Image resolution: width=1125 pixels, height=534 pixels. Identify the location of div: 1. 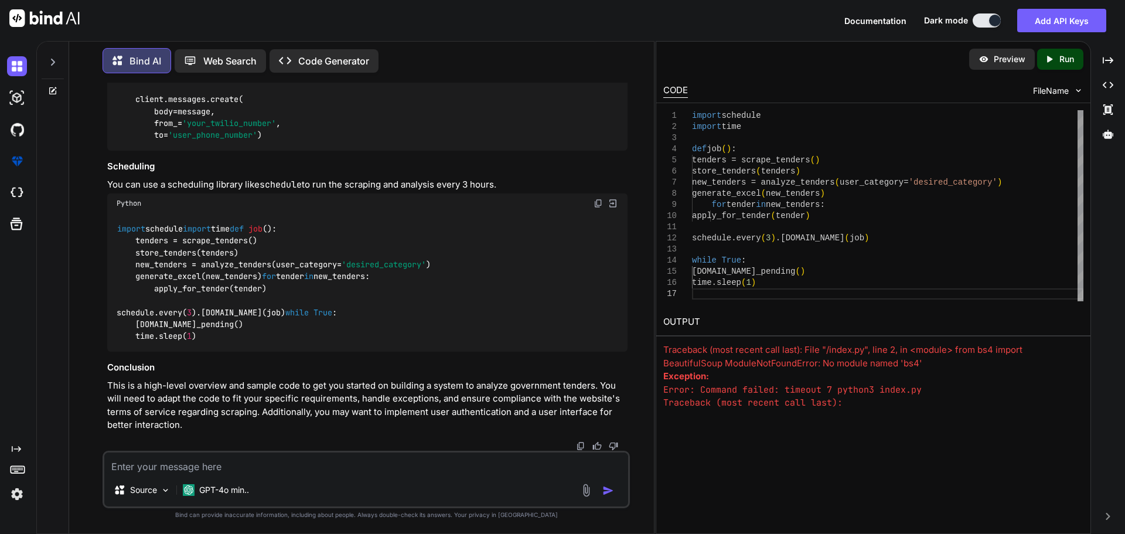
(670, 115).